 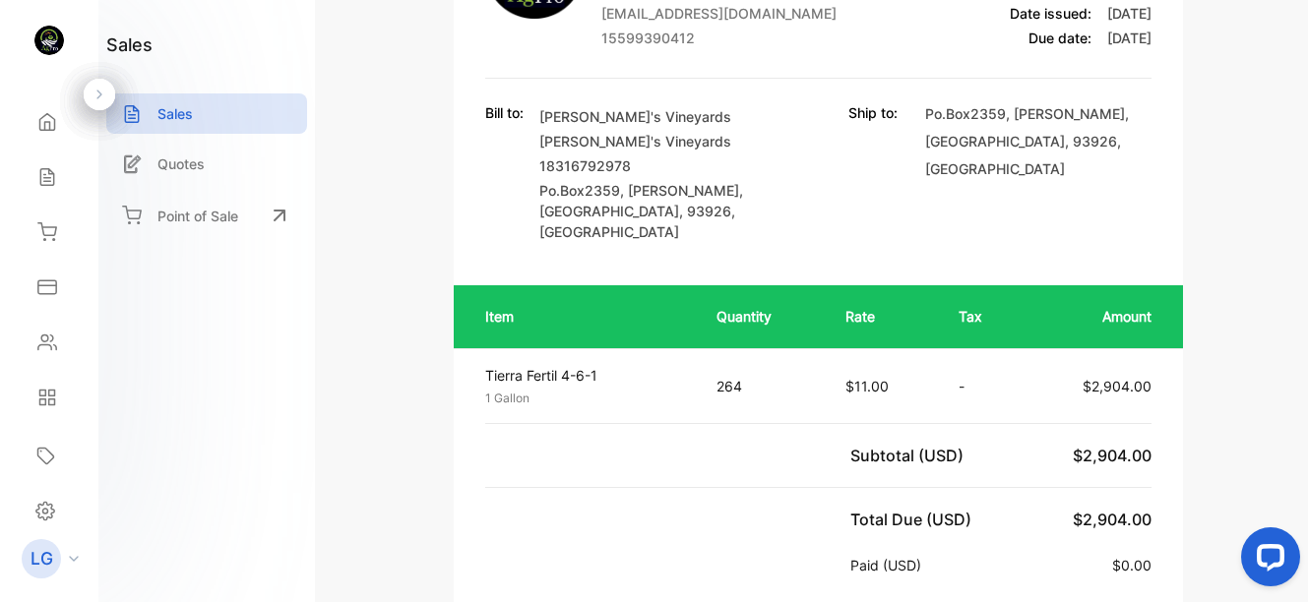 What do you see at coordinates (129, 44) in the screenshot?
I see `h1: sales` at bounding box center [129, 44].